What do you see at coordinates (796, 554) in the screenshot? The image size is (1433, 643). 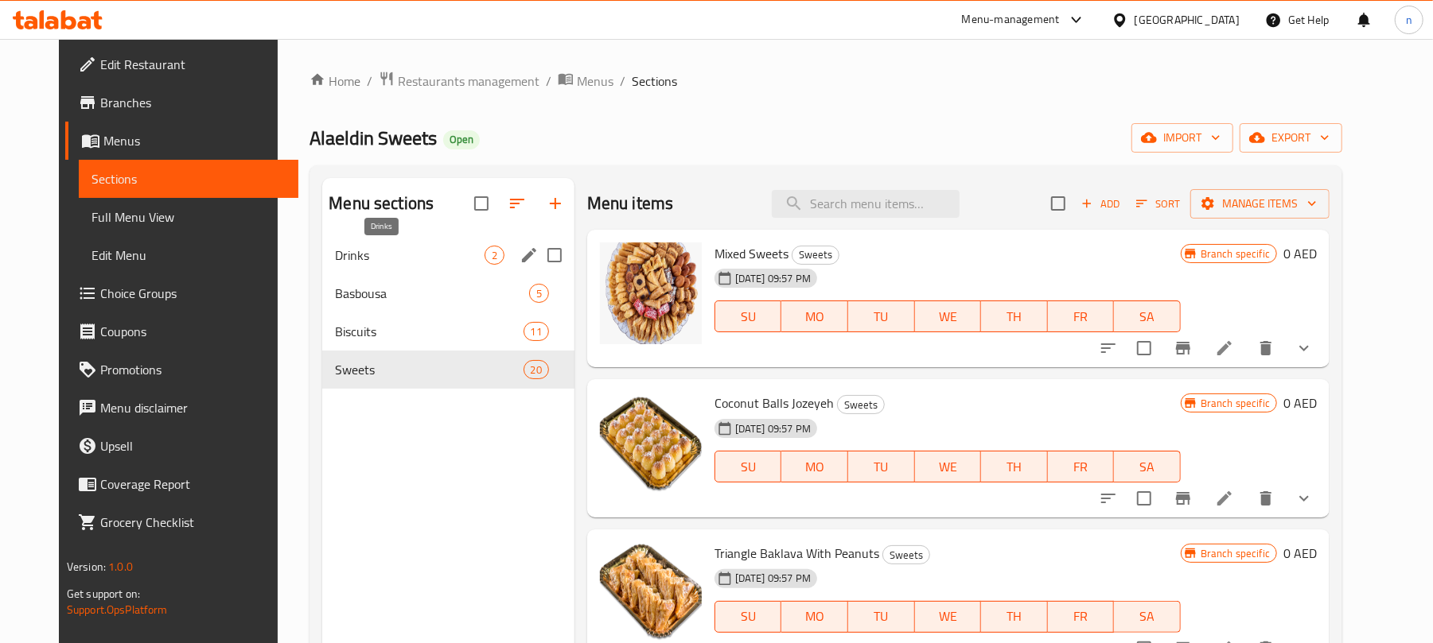 I see `span: Triangle Baklava With Peanuts` at bounding box center [796, 554].